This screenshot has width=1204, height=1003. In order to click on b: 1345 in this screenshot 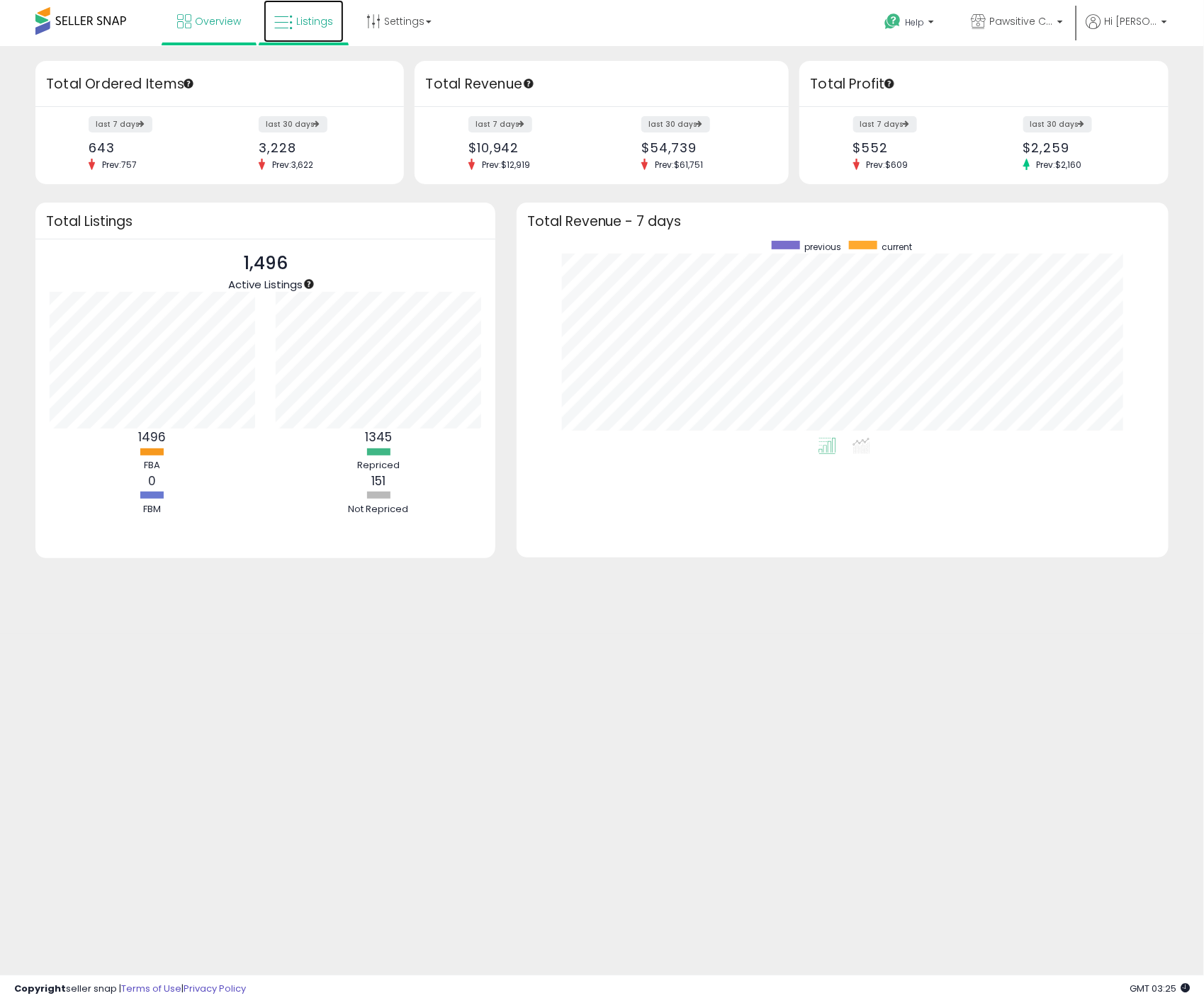, I will do `click(378, 437)`.